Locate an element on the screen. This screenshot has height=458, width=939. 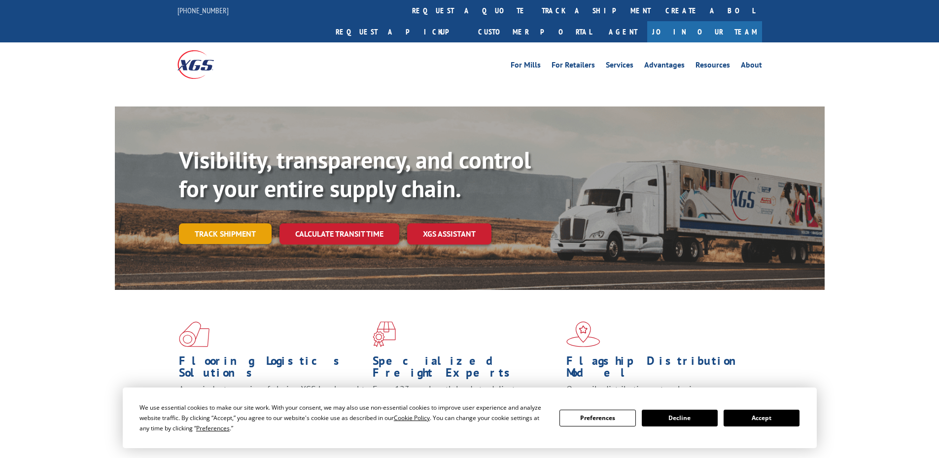
a: For Mills is located at coordinates (526, 67).